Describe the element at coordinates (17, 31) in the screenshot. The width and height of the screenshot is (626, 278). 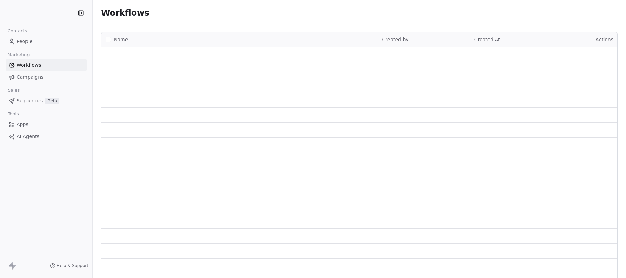
I see `span: Contacts` at that location.